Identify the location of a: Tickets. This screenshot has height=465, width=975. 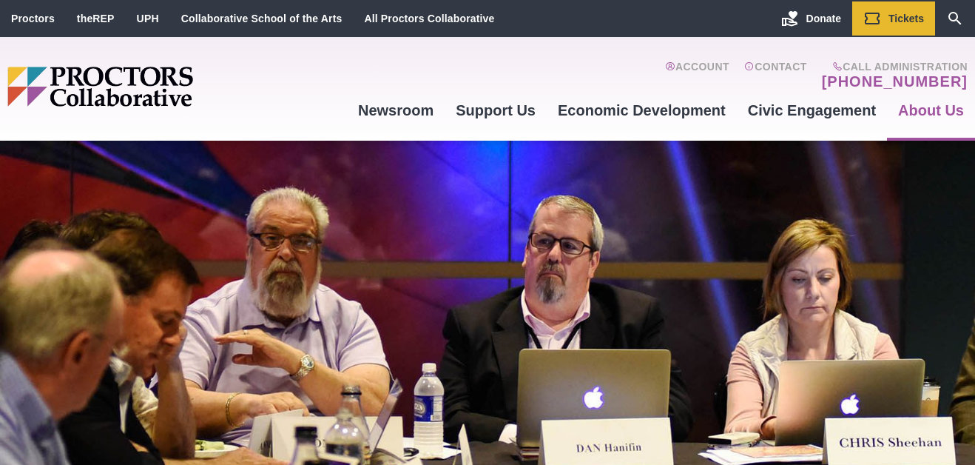
(894, 18).